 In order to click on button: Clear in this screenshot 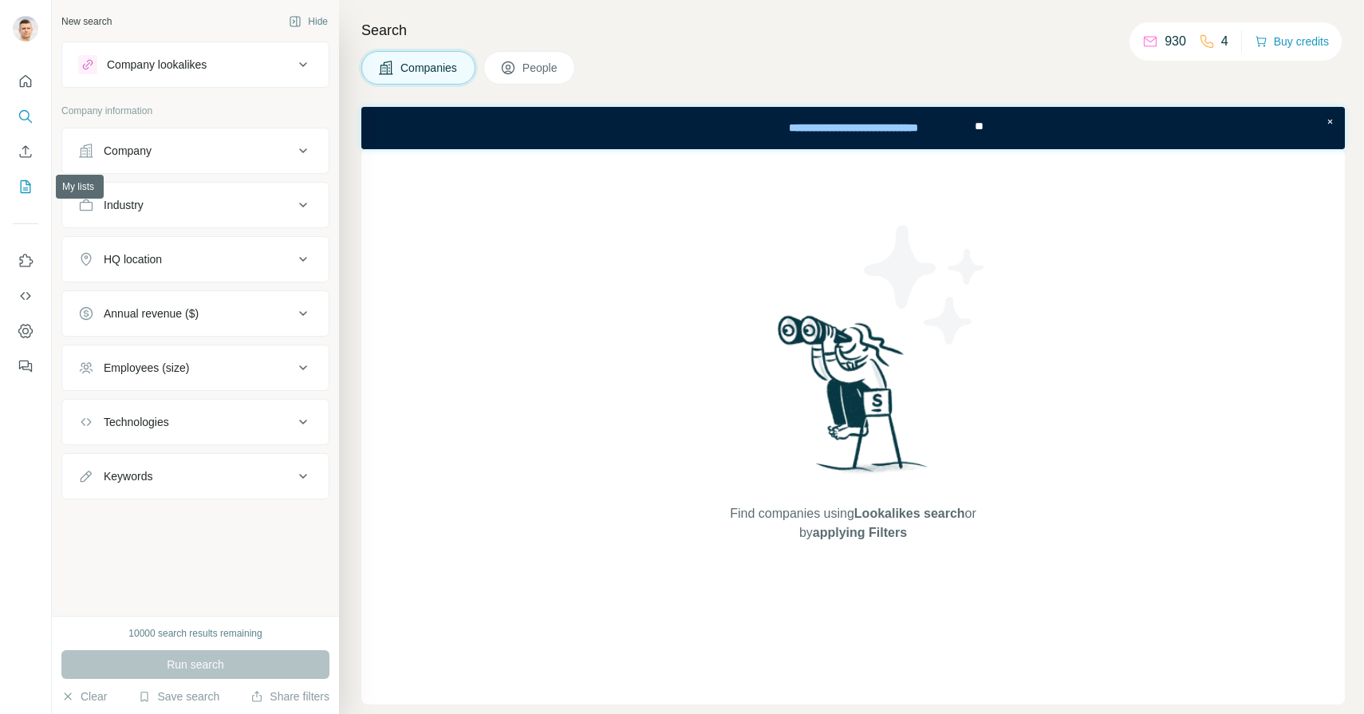, I will do `click(84, 696)`.